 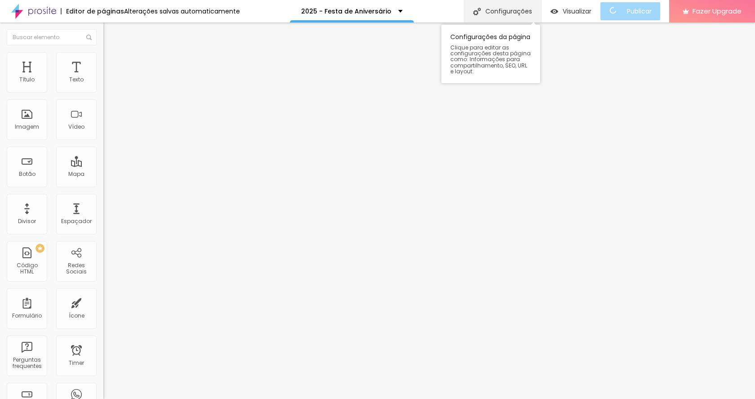 What do you see at coordinates (577, 11) in the screenshot?
I see `span: Visualizar` at bounding box center [577, 11].